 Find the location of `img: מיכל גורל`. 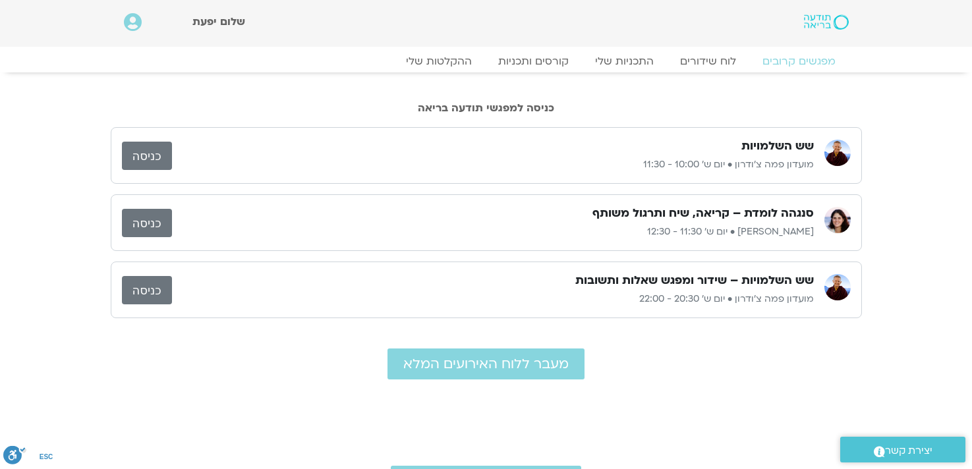

img: מיכל גורל is located at coordinates (837, 220).